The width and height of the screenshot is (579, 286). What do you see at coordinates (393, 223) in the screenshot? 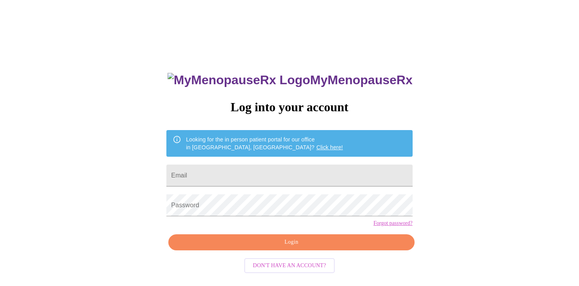
I see `a: Forgot password?` at bounding box center [393, 223].